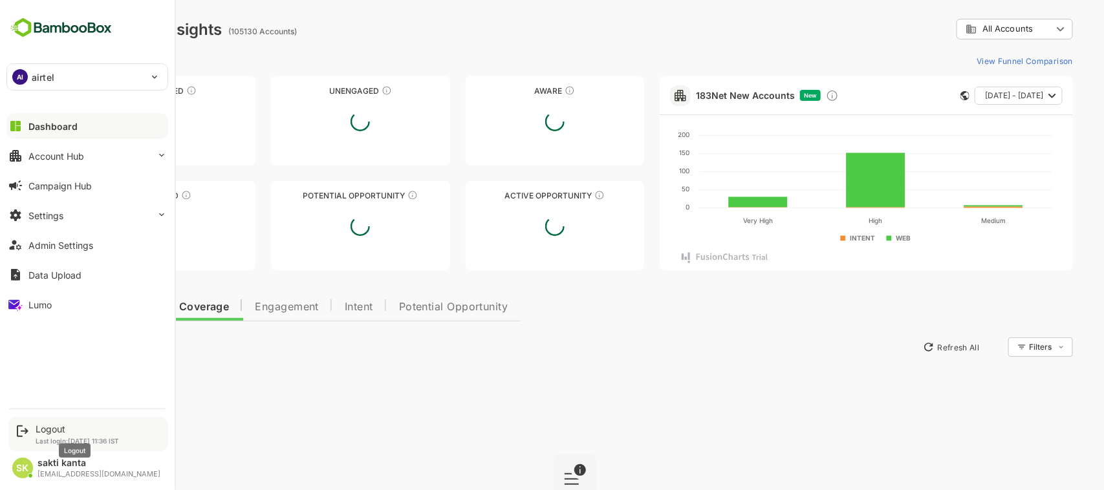  I want to click on span: Intent, so click(314, 307).